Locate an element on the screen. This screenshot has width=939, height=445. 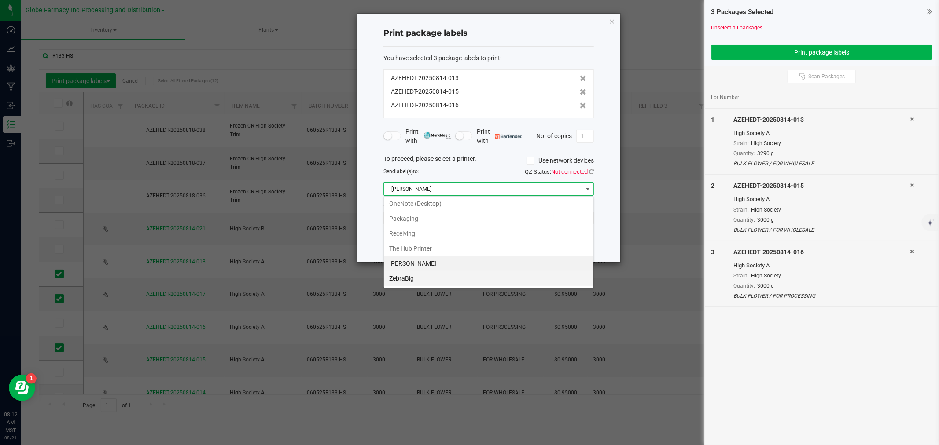
a: Unselect all packages is located at coordinates (737, 28).